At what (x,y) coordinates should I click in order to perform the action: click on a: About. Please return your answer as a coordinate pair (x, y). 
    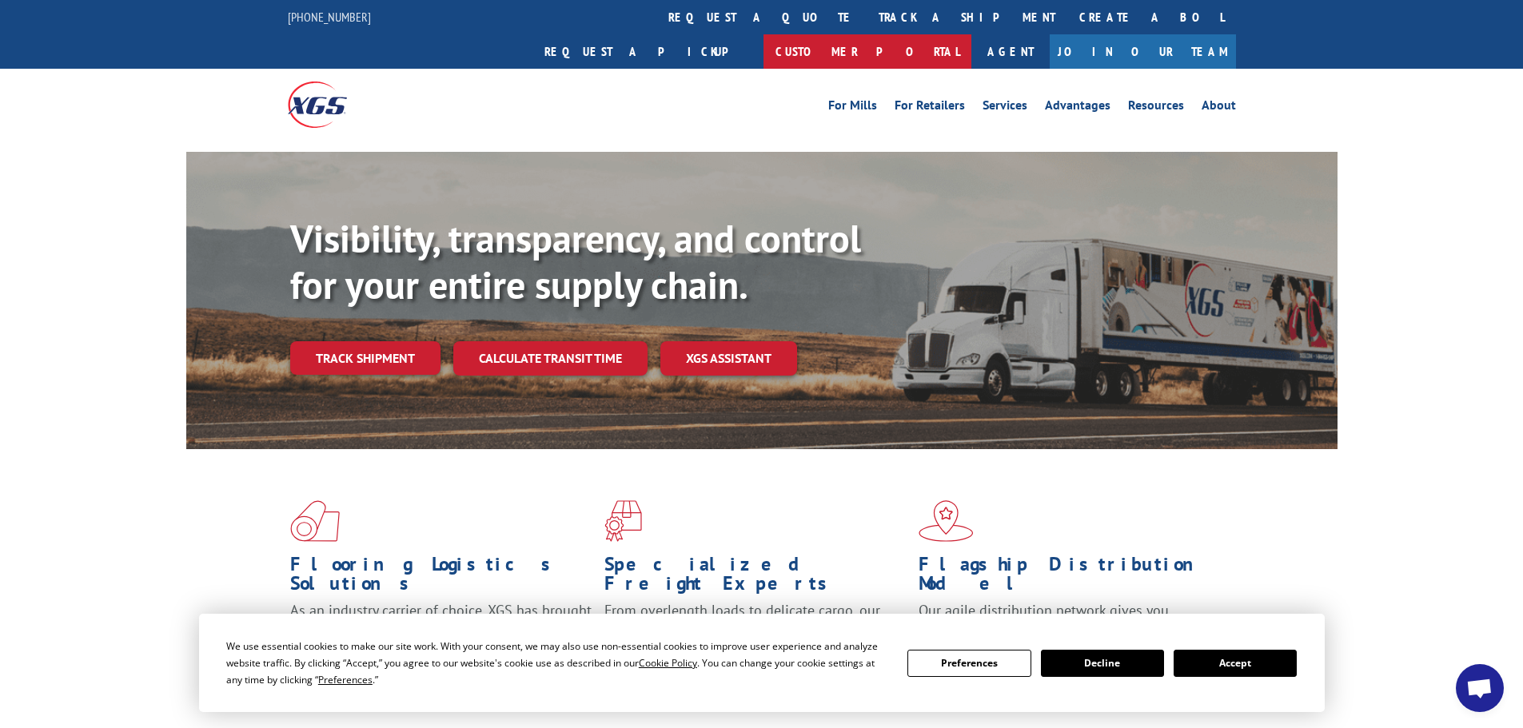
    Looking at the image, I should click on (1219, 108).